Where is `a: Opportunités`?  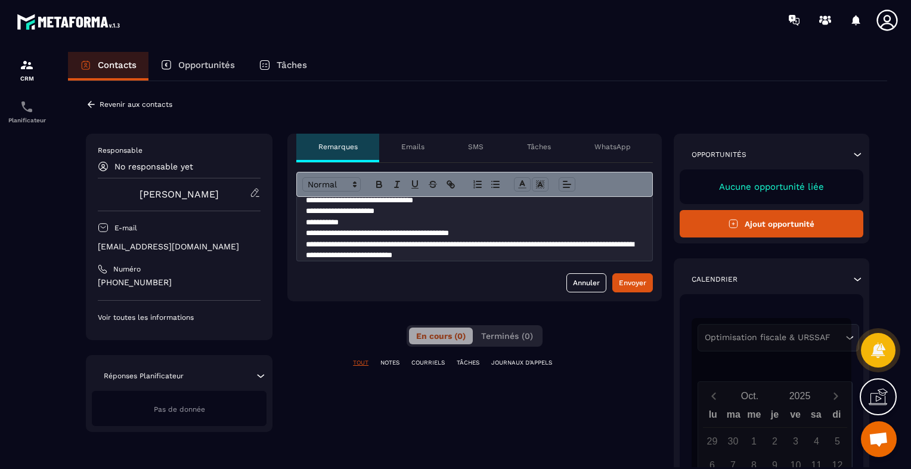 a: Opportunités is located at coordinates (197, 66).